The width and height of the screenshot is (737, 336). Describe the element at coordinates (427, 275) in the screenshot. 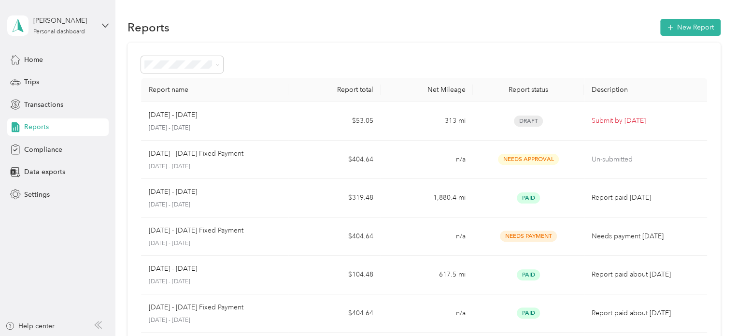

I see `td: 617.5 mi` at that location.